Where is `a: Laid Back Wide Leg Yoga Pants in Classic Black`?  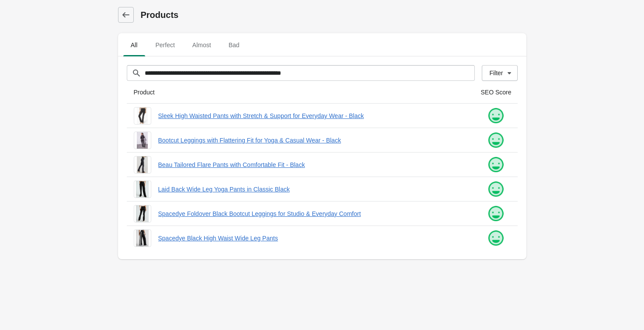 a: Laid Back Wide Leg Yoga Pants in Classic Black is located at coordinates (313, 189).